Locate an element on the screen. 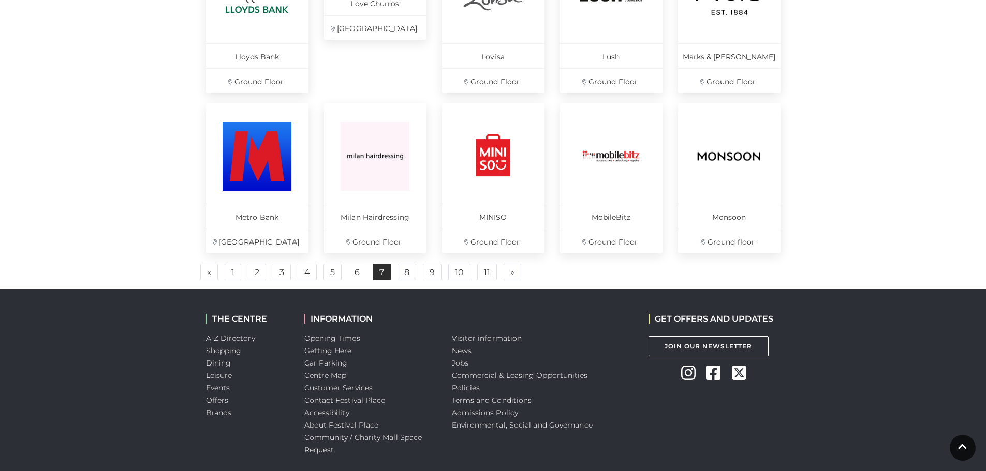 The image size is (986, 471). a: Dining is located at coordinates (218, 363).